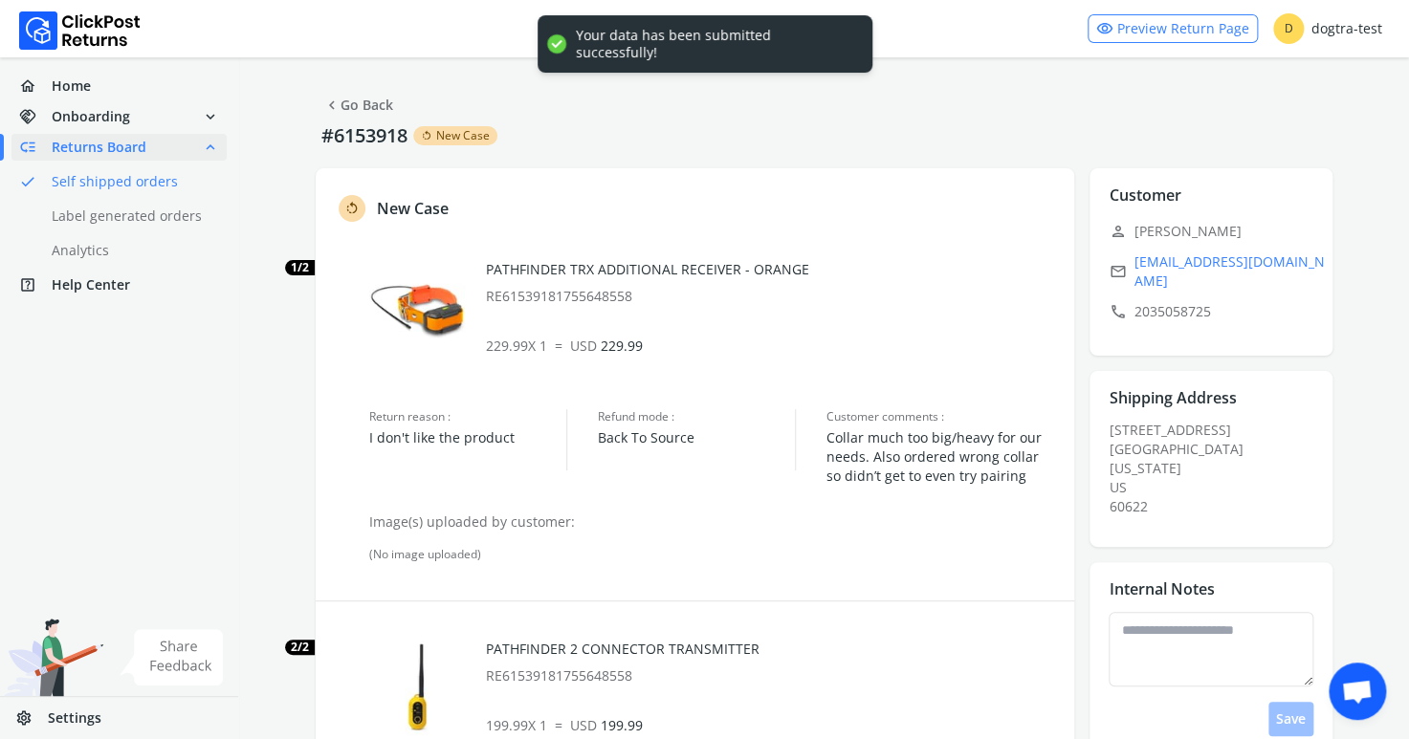 The height and width of the screenshot is (739, 1409). I want to click on p: Shipping Address, so click(1172, 398).